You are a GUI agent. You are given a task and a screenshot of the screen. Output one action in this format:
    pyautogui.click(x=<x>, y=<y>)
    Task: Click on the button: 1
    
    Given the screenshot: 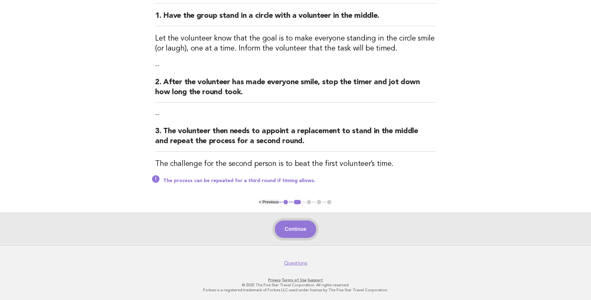 What is the action you would take?
    pyautogui.click(x=286, y=202)
    